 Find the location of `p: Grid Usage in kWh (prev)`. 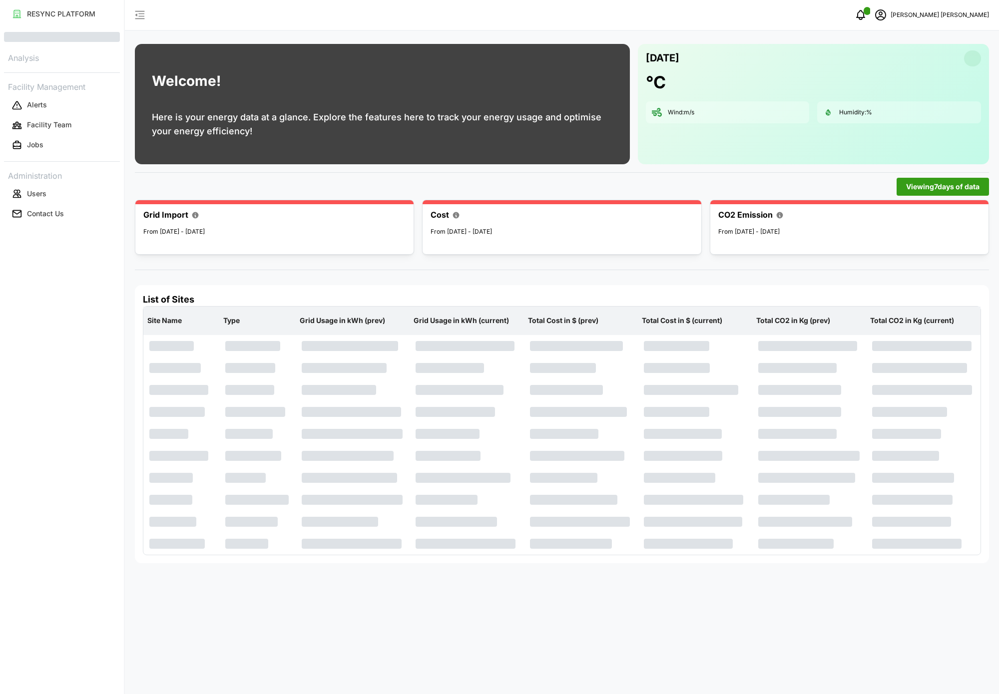

p: Grid Usage in kWh (prev) is located at coordinates (353, 321).